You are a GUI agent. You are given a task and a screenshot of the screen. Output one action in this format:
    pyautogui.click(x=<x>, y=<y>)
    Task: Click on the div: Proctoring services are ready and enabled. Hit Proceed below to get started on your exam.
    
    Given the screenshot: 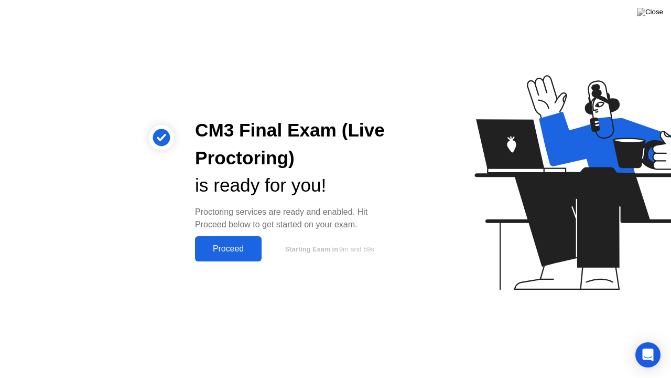 What is the action you would take?
    pyautogui.click(x=293, y=218)
    